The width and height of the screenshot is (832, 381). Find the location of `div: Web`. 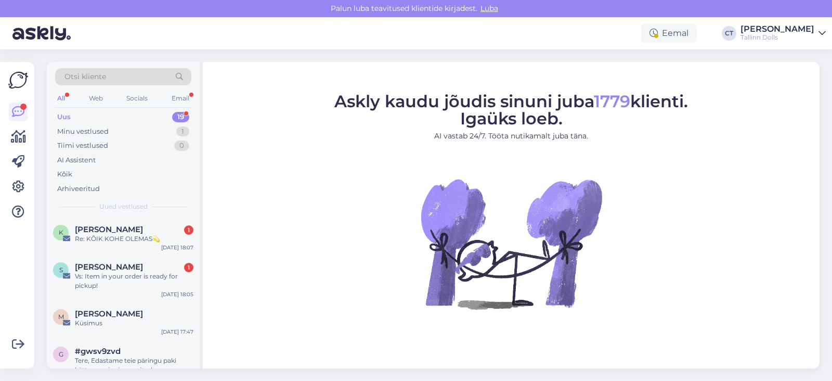

div: Web is located at coordinates (96, 98).